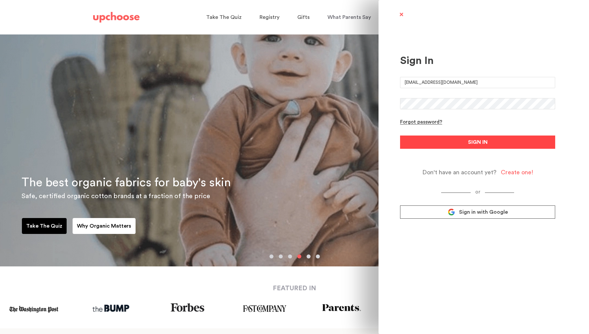 Image resolution: width=589 pixels, height=334 pixels. What do you see at coordinates (460, 172) in the screenshot?
I see `span: Don't have an account yet?` at bounding box center [460, 172].